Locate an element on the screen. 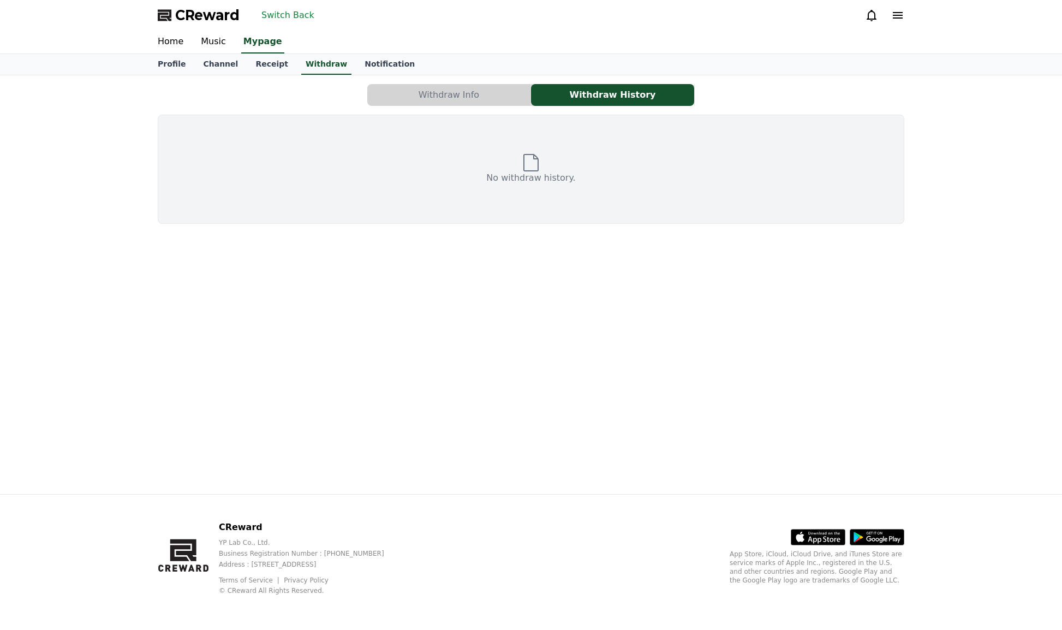 Image resolution: width=1062 pixels, height=630 pixels. a: Withdraw Info is located at coordinates (449, 95).